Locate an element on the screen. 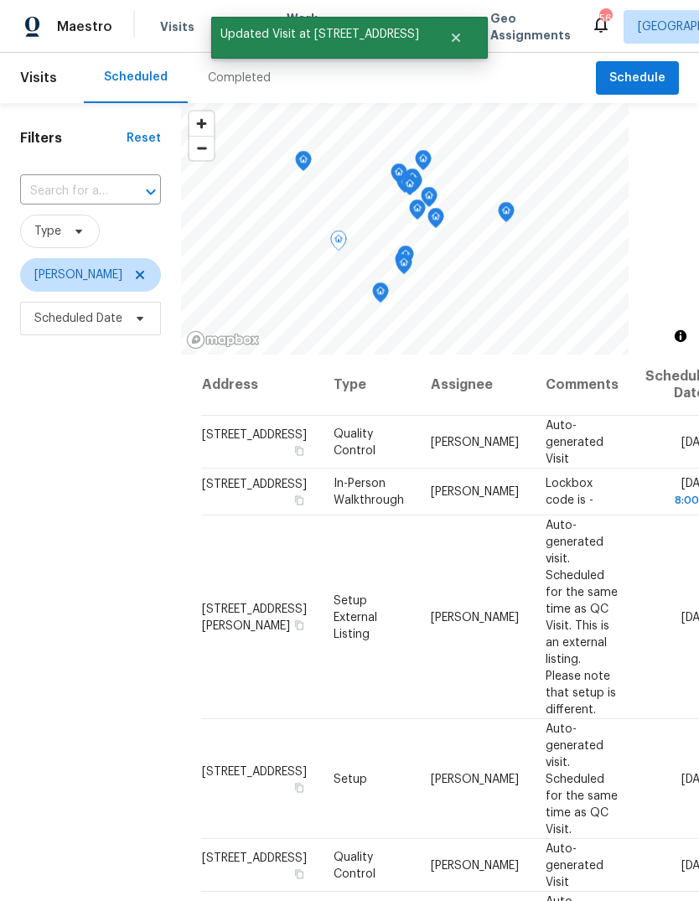  span: Type is located at coordinates (48, 231).